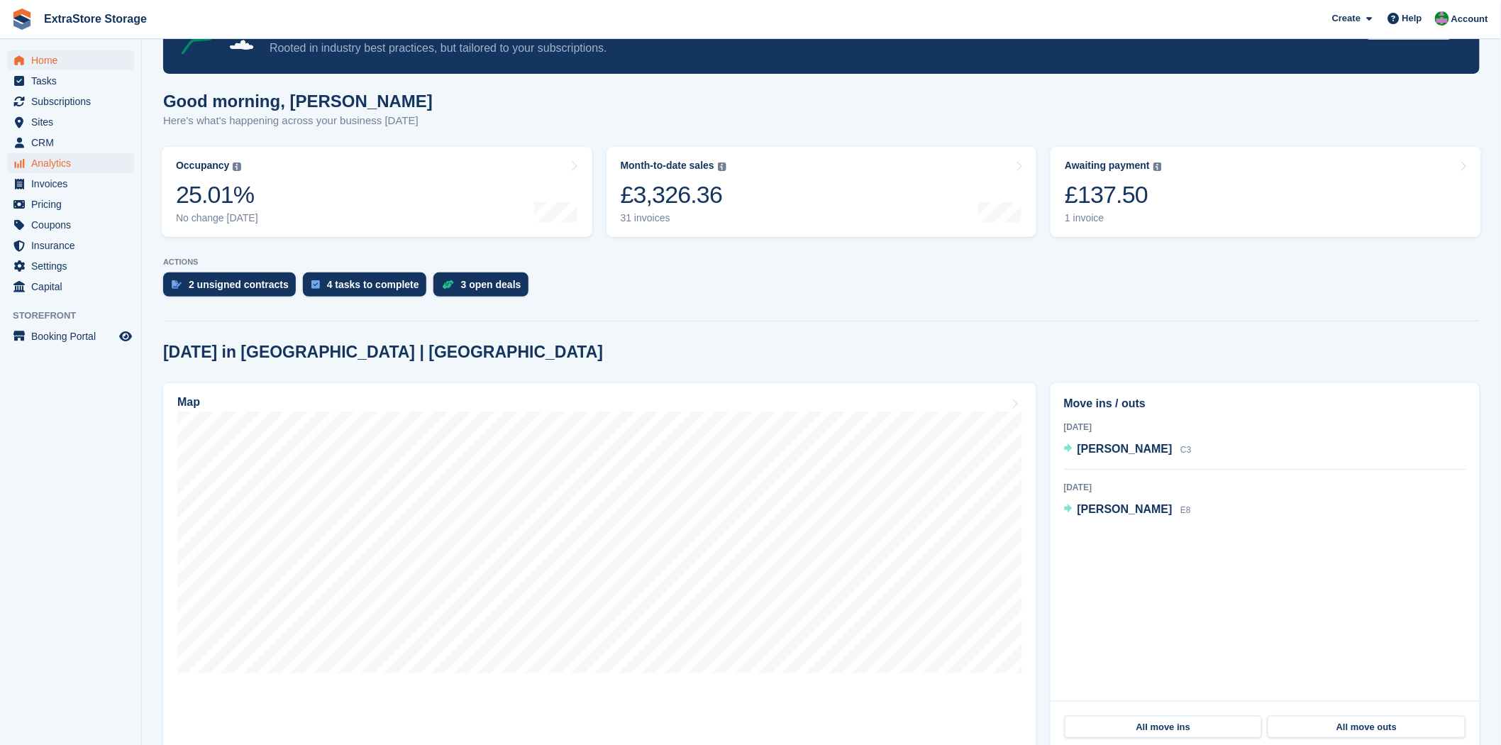 The width and height of the screenshot is (1501, 745). I want to click on h2: Map, so click(189, 402).